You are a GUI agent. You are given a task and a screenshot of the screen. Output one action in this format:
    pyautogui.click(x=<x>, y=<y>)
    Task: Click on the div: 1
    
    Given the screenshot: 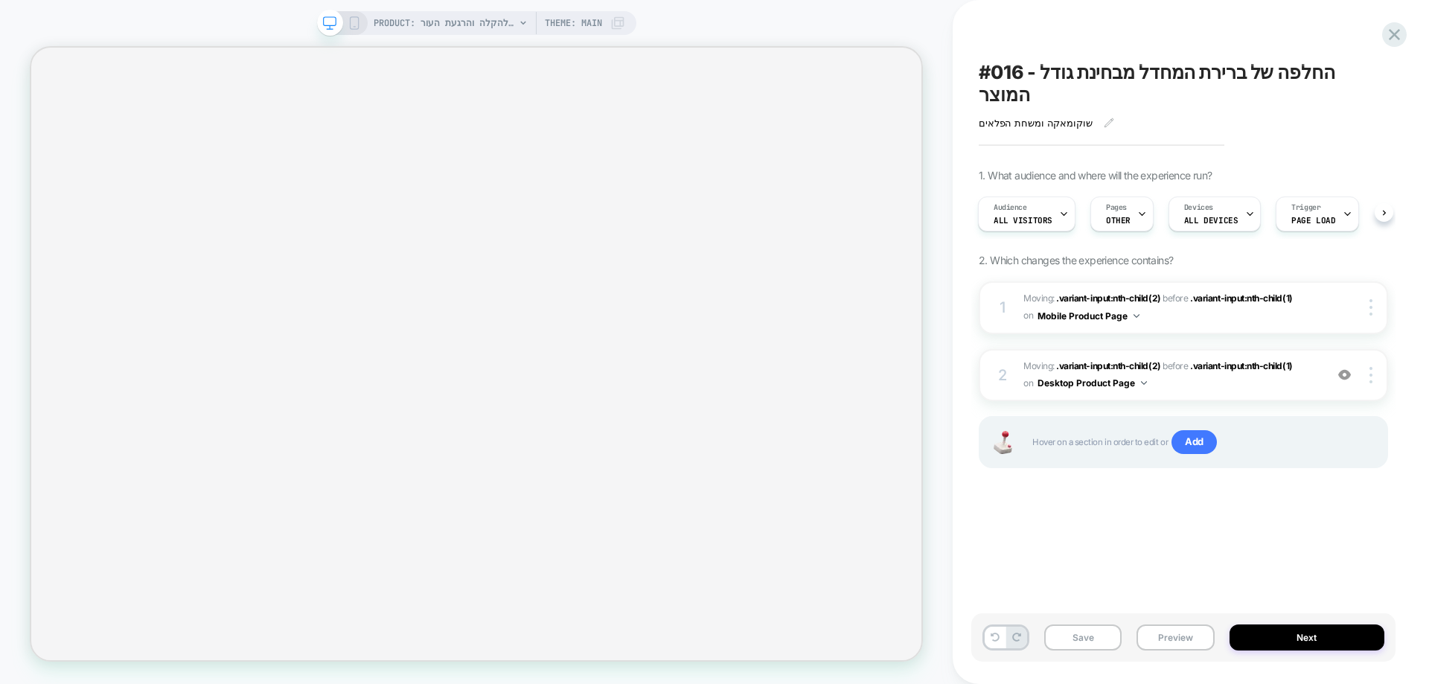 What is the action you would take?
    pyautogui.click(x=1002, y=307)
    